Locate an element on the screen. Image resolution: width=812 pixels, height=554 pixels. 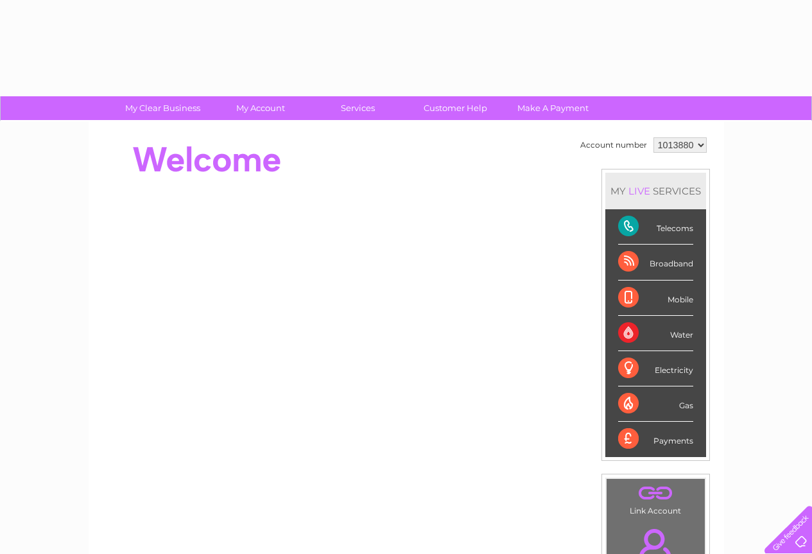
a: Customer Help is located at coordinates (455, 108).